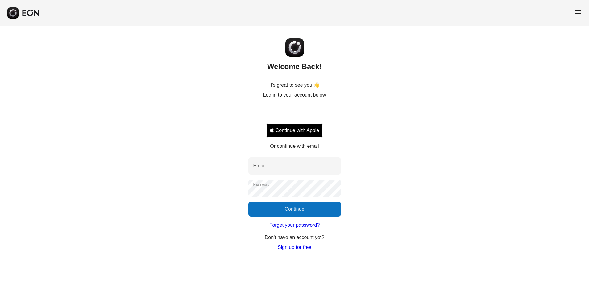 The width and height of the screenshot is (589, 306). What do you see at coordinates (294, 237) in the screenshot?
I see `p: Don't have an account yet?` at bounding box center [294, 237].